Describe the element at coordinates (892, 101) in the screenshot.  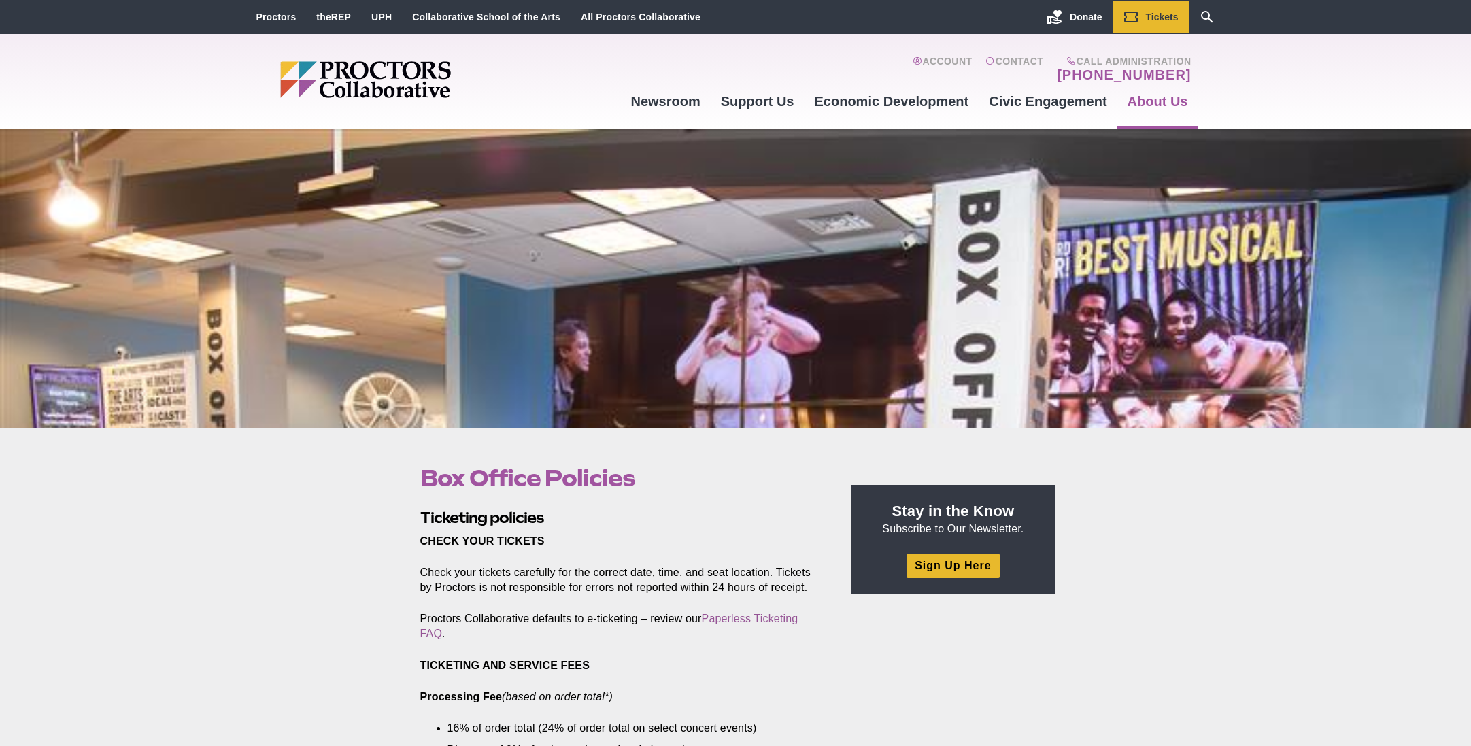
I see `a: Economic Development` at that location.